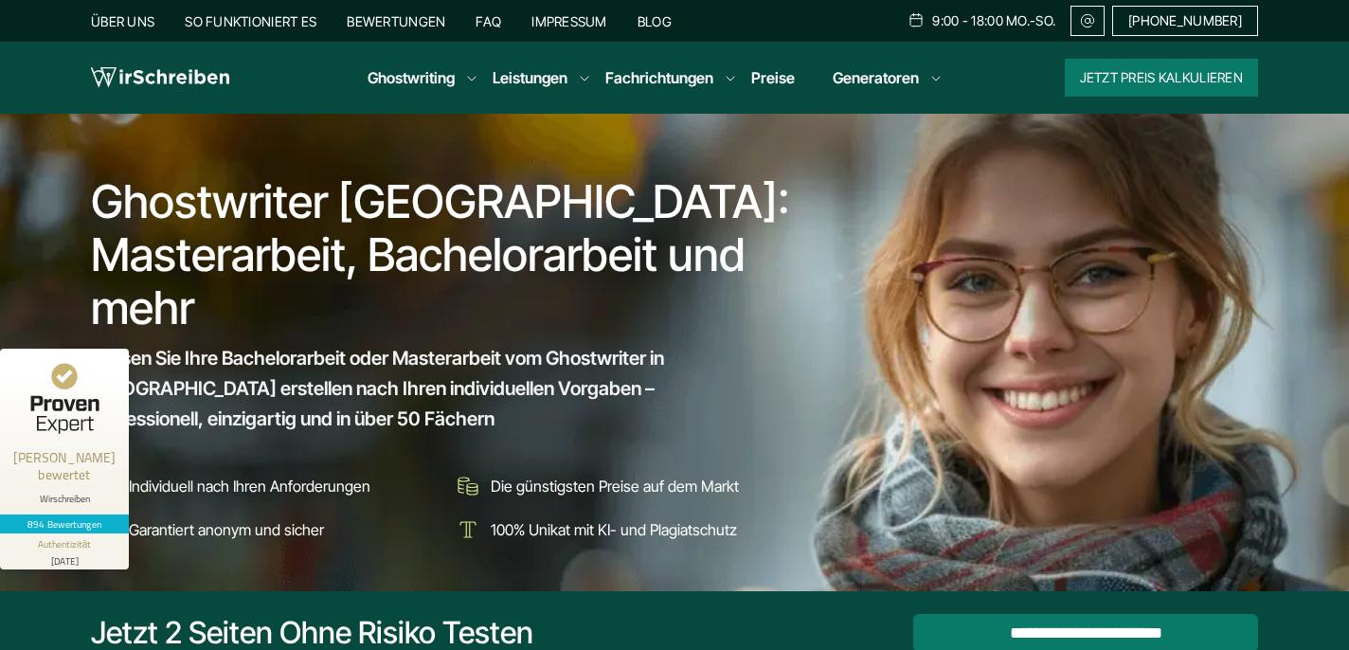  What do you see at coordinates (1161, 78) in the screenshot?
I see `button: Jetzt Preis kalkulieren` at bounding box center [1161, 78].